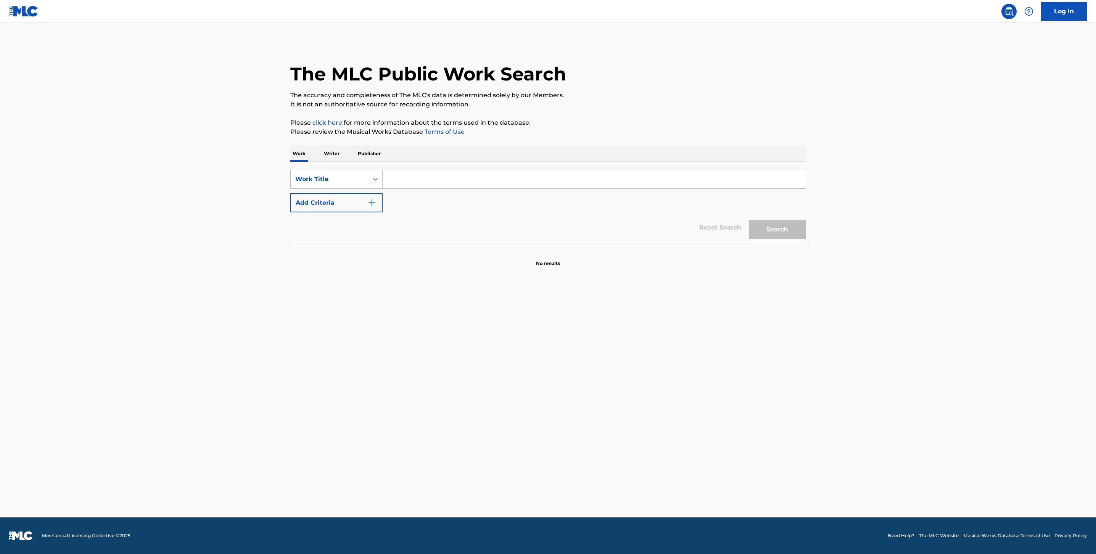  Describe the element at coordinates (86, 536) in the screenshot. I see `span: Mechanical Licensing Collective © 2025` at that location.